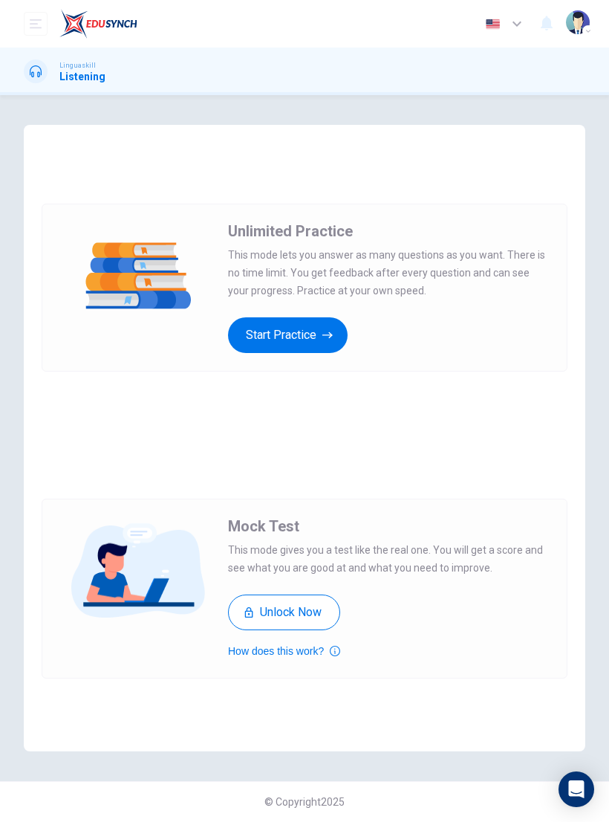 Image resolution: width=609 pixels, height=822 pixels. What do you see at coordinates (290, 231) in the screenshot?
I see `span: Unlimited Practice` at bounding box center [290, 231].